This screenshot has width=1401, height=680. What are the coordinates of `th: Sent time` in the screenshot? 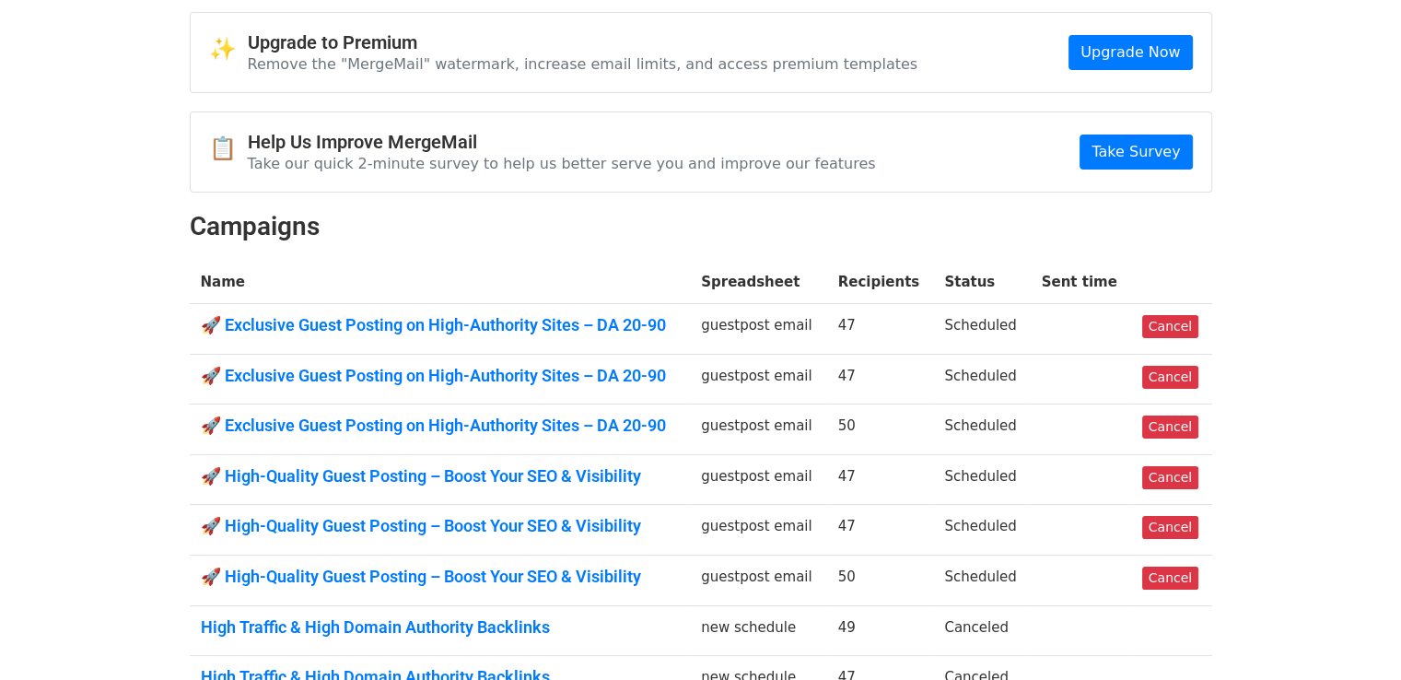 It's located at (1081, 282).